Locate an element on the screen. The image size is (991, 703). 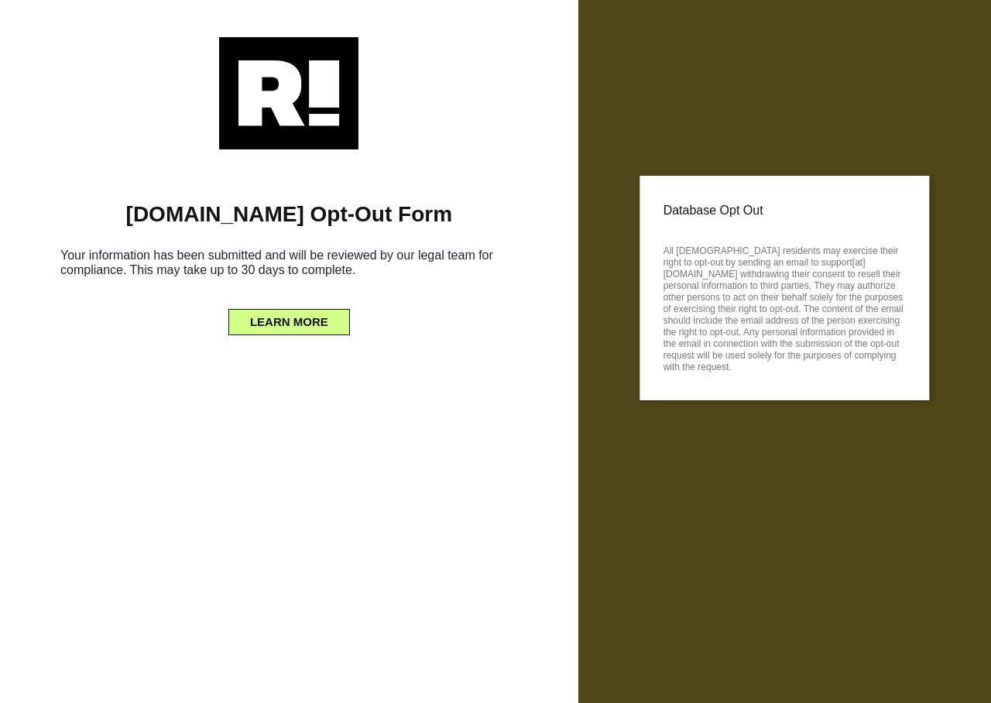
img: Retention.com is located at coordinates (289, 93).